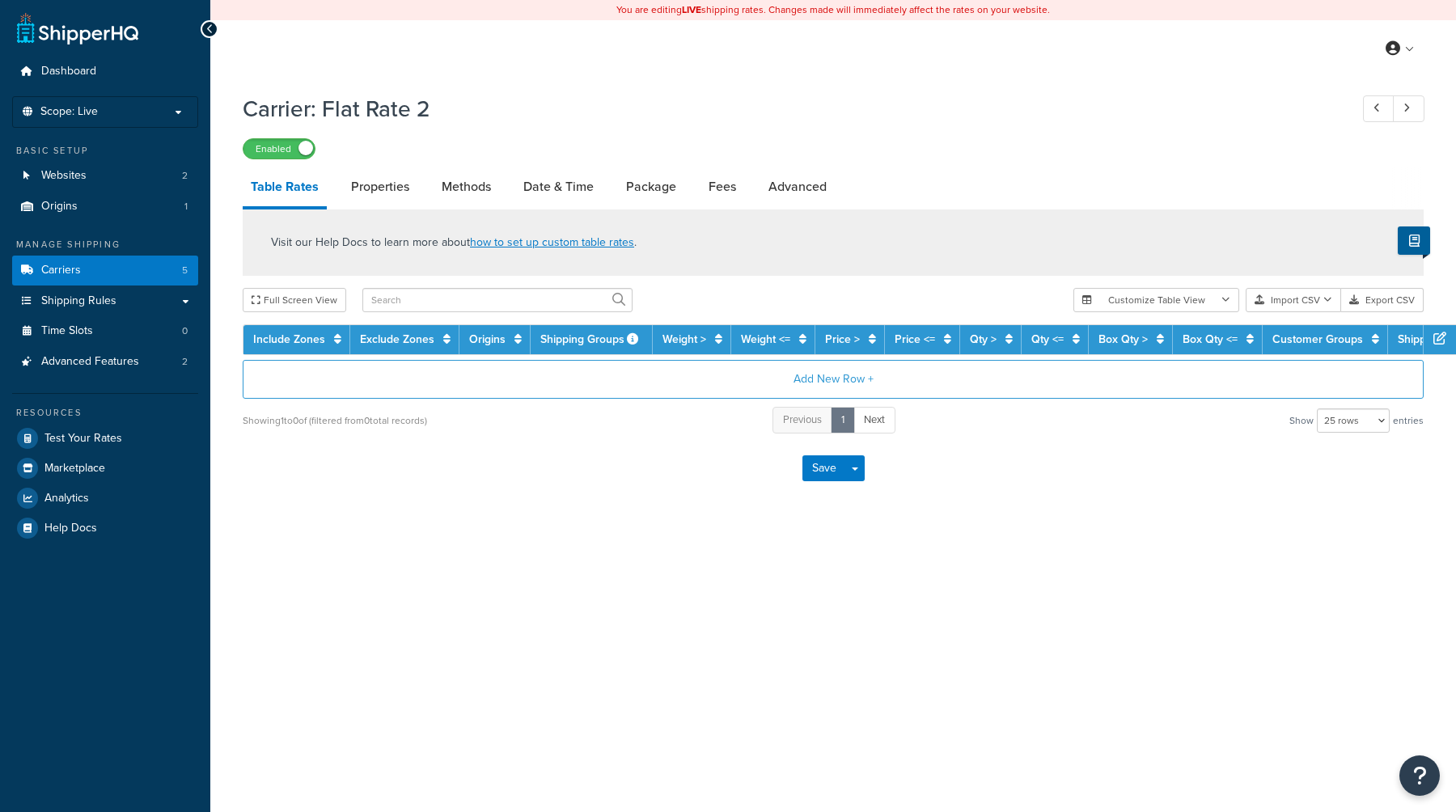 This screenshot has height=812, width=1456. Describe the element at coordinates (106, 206) in the screenshot. I see `a: Origins1` at that location.